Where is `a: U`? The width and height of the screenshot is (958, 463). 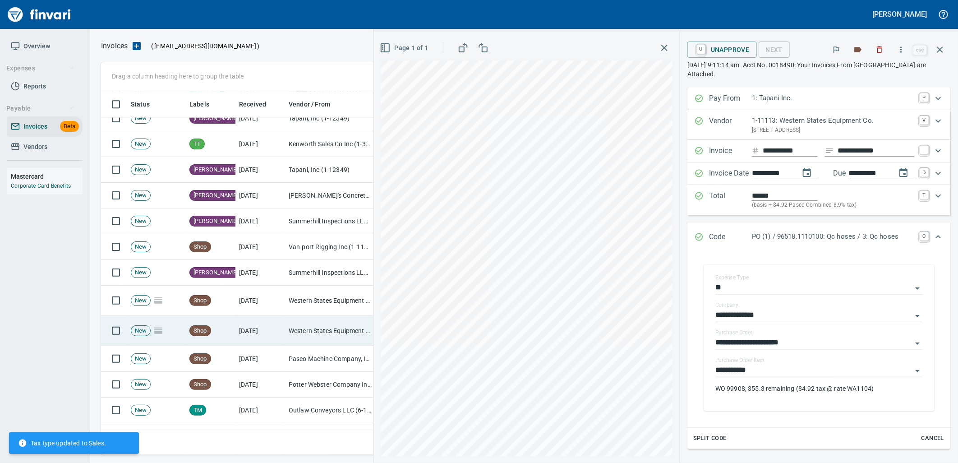
a: U is located at coordinates (701, 49).